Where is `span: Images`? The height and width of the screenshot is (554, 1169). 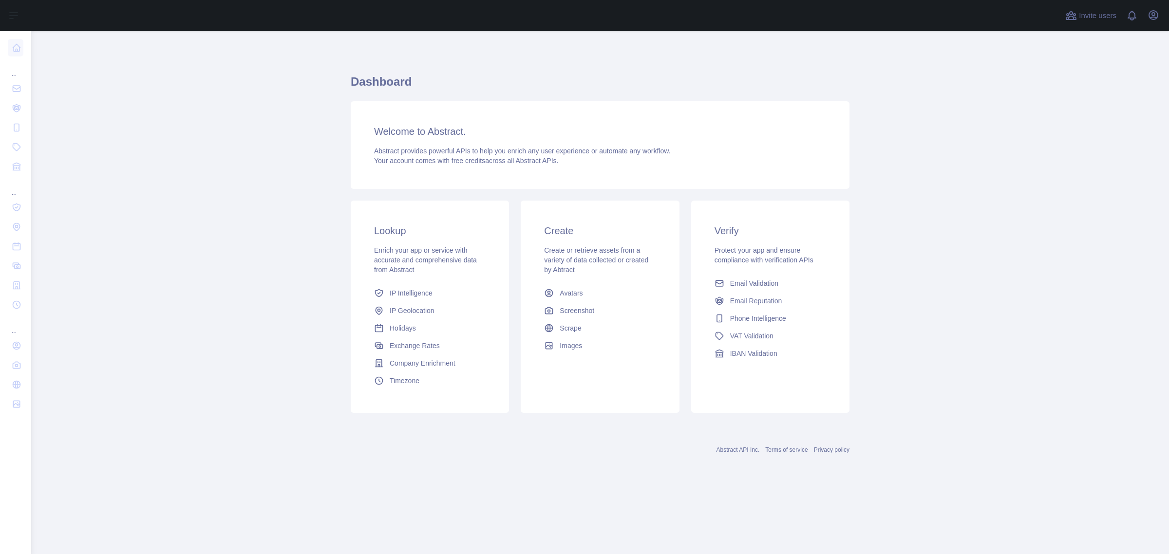 span: Images is located at coordinates (571, 346).